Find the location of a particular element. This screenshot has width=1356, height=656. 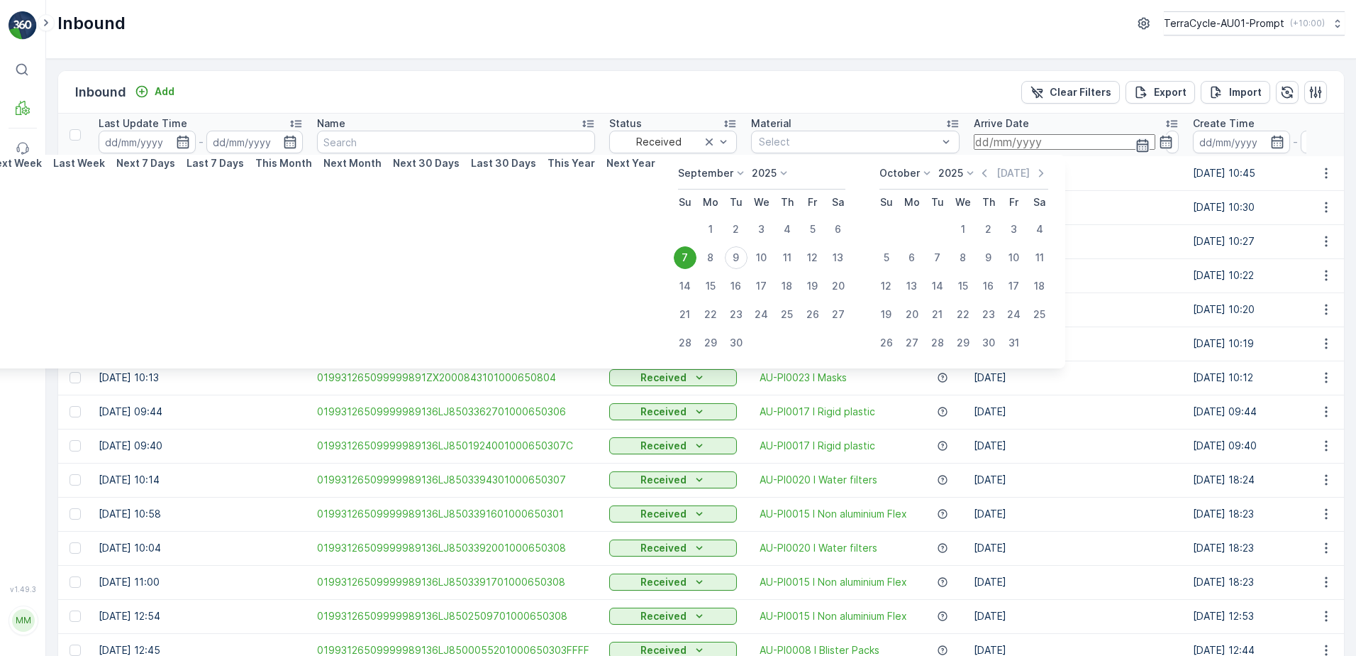

a: 01993126509999989136LJ8503394301000650307 is located at coordinates (456, 480).